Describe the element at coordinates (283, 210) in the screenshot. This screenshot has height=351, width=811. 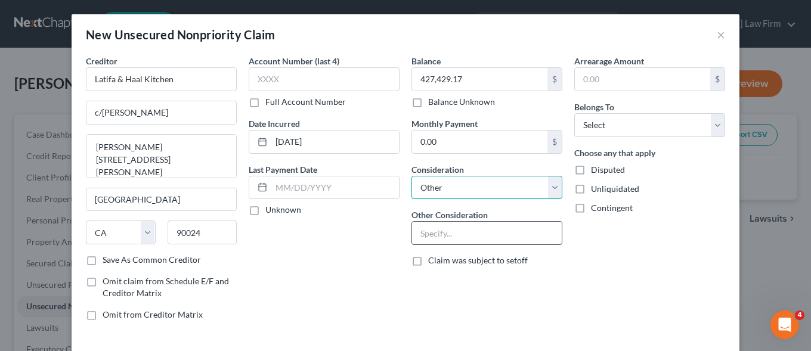
I see `label: Unknown` at that location.